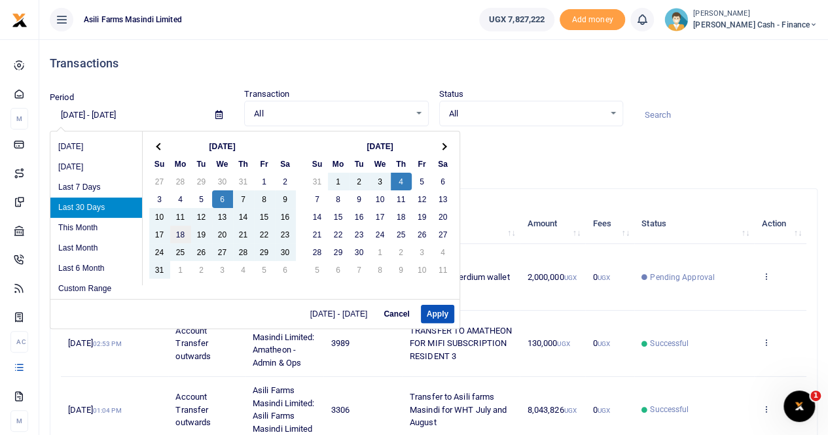 The height and width of the screenshot is (435, 828). What do you see at coordinates (592, 20) in the screenshot?
I see `span: Add money` at bounding box center [592, 20].